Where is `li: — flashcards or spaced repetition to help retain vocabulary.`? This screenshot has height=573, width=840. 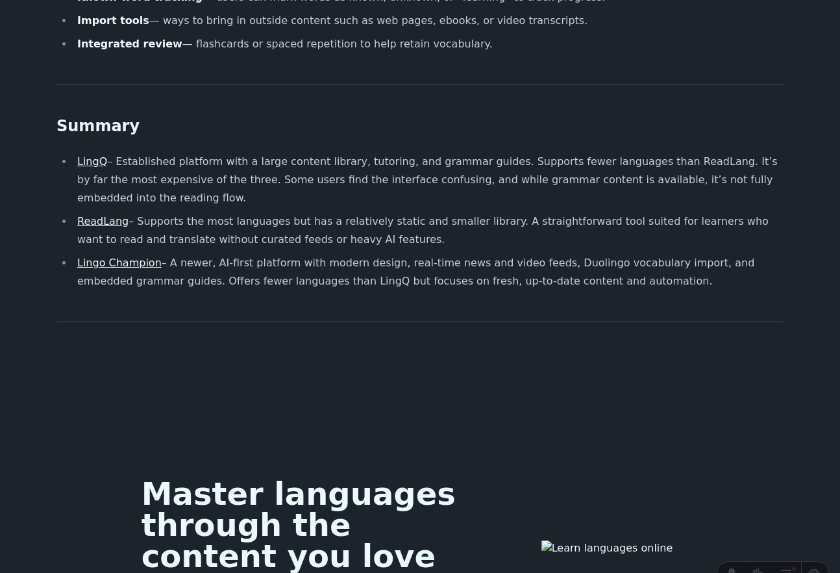 li: — flashcards or spaced repetition to help retain vocabulary. is located at coordinates (429, 44).